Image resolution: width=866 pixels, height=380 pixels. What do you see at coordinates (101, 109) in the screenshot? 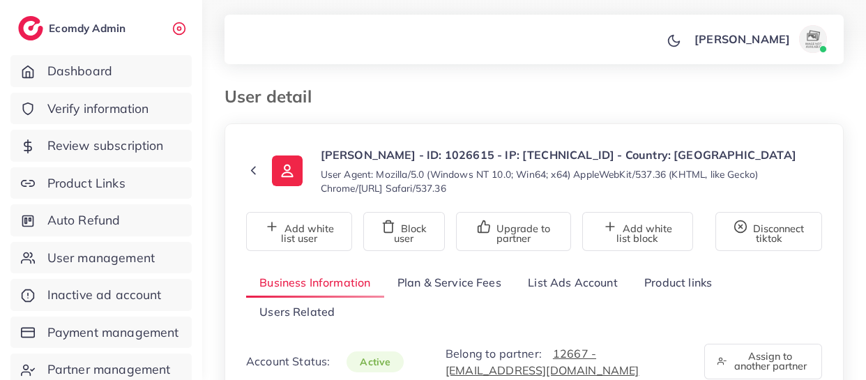
I see `a: Verify information` at bounding box center [101, 109].